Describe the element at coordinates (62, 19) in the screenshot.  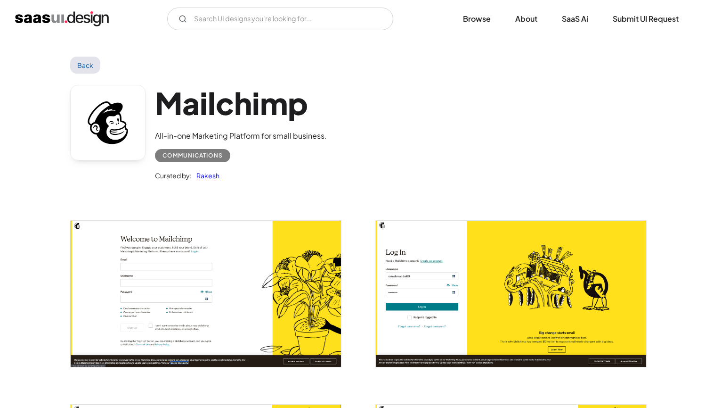
I see `a: home` at that location.